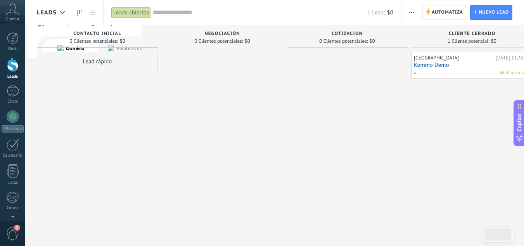 This screenshot has width=524, height=246. I want to click on img: website_grey.svg, so click(16, 23).